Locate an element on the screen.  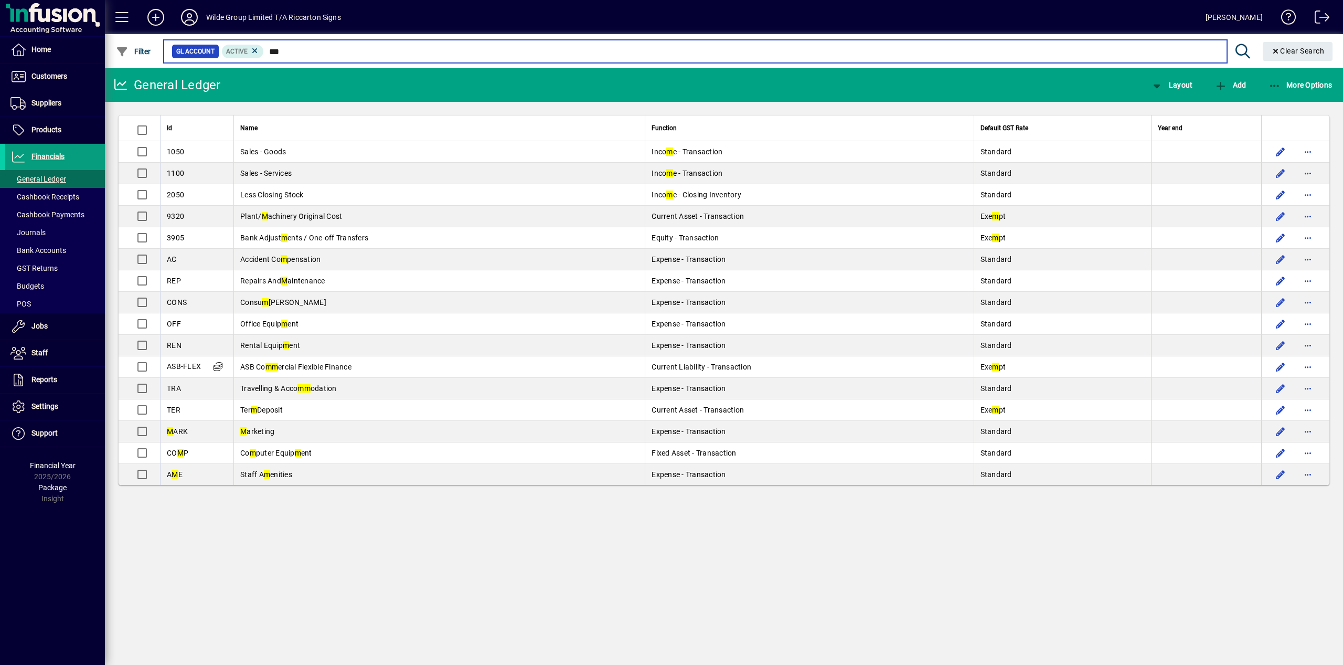
span: Reports is located at coordinates (44, 379).